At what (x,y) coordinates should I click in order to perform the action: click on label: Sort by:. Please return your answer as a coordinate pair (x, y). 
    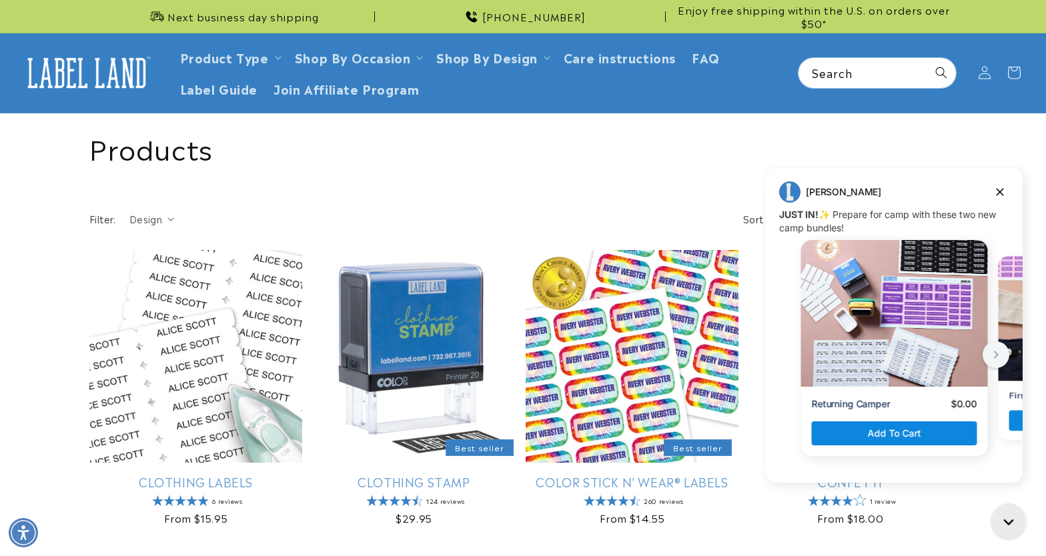
    Looking at the image, I should click on (761, 219).